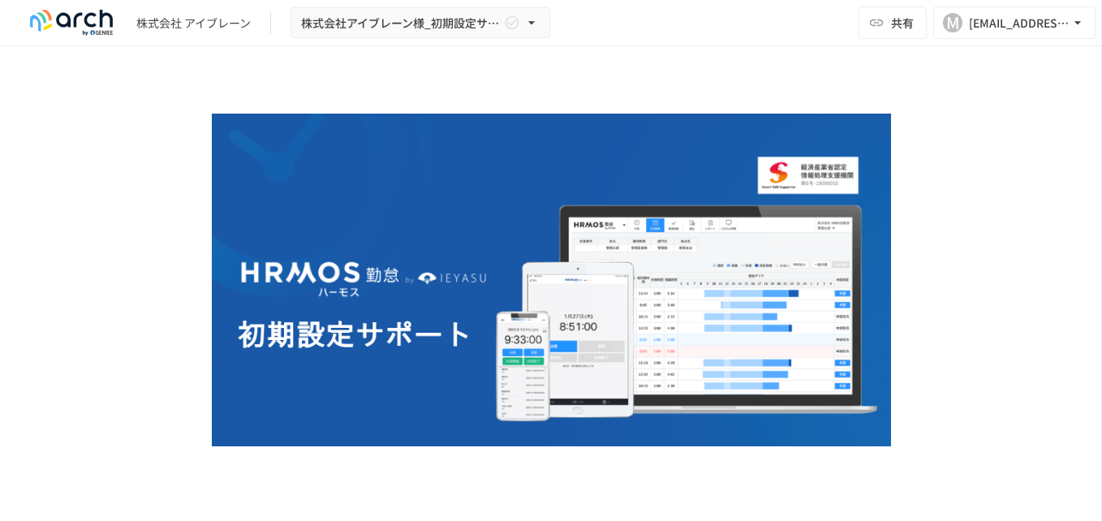 The width and height of the screenshot is (1102, 521). Describe the element at coordinates (902, 23) in the screenshot. I see `span: 共有` at that location.